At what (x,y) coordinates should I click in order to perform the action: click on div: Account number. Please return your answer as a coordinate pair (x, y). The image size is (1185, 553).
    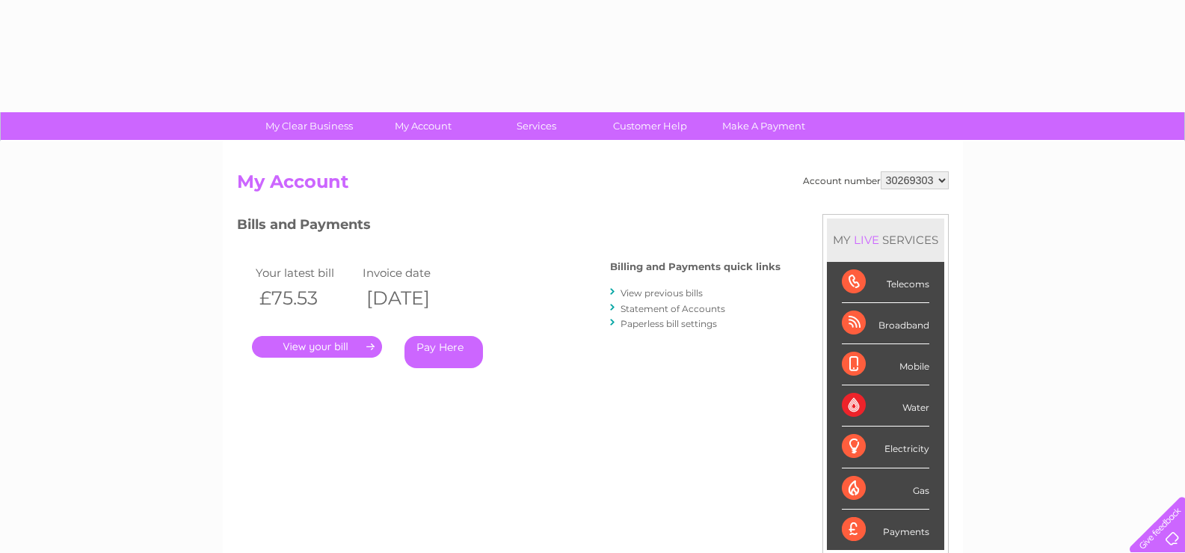
    Looking at the image, I should click on (876, 180).